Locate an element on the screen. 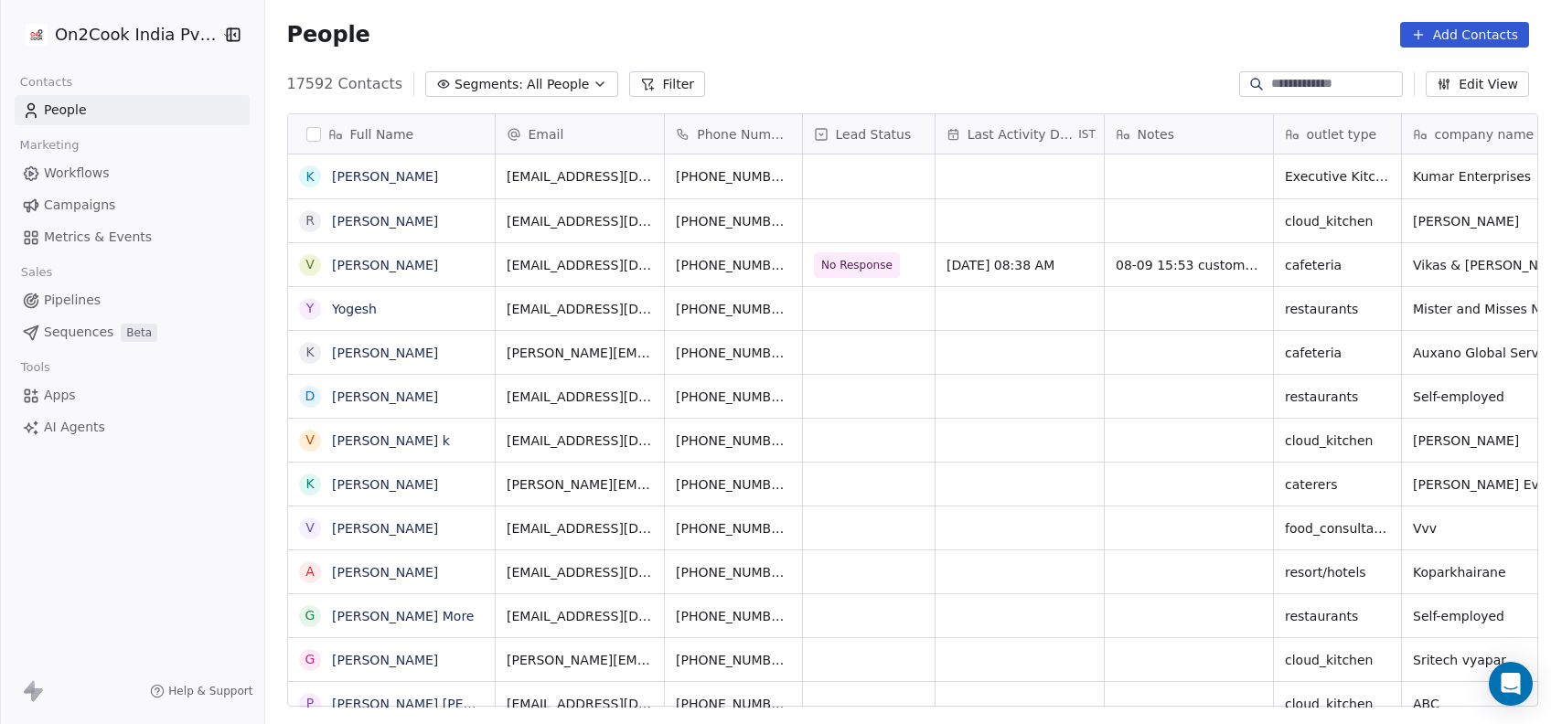 This screenshot has height=724, width=1551. a: Yogesh is located at coordinates (354, 309).